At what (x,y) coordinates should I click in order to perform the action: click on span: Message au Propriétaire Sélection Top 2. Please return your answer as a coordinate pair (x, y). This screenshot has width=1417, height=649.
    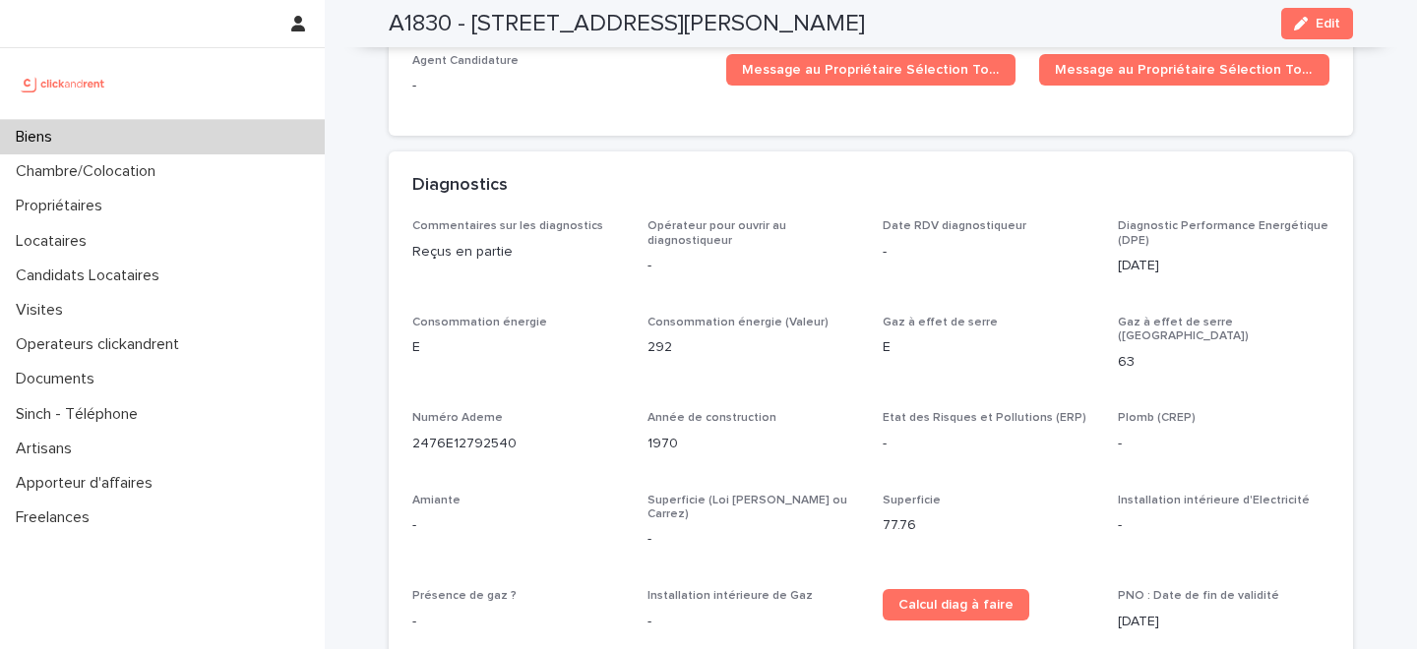
    Looking at the image, I should click on (1183, 70).